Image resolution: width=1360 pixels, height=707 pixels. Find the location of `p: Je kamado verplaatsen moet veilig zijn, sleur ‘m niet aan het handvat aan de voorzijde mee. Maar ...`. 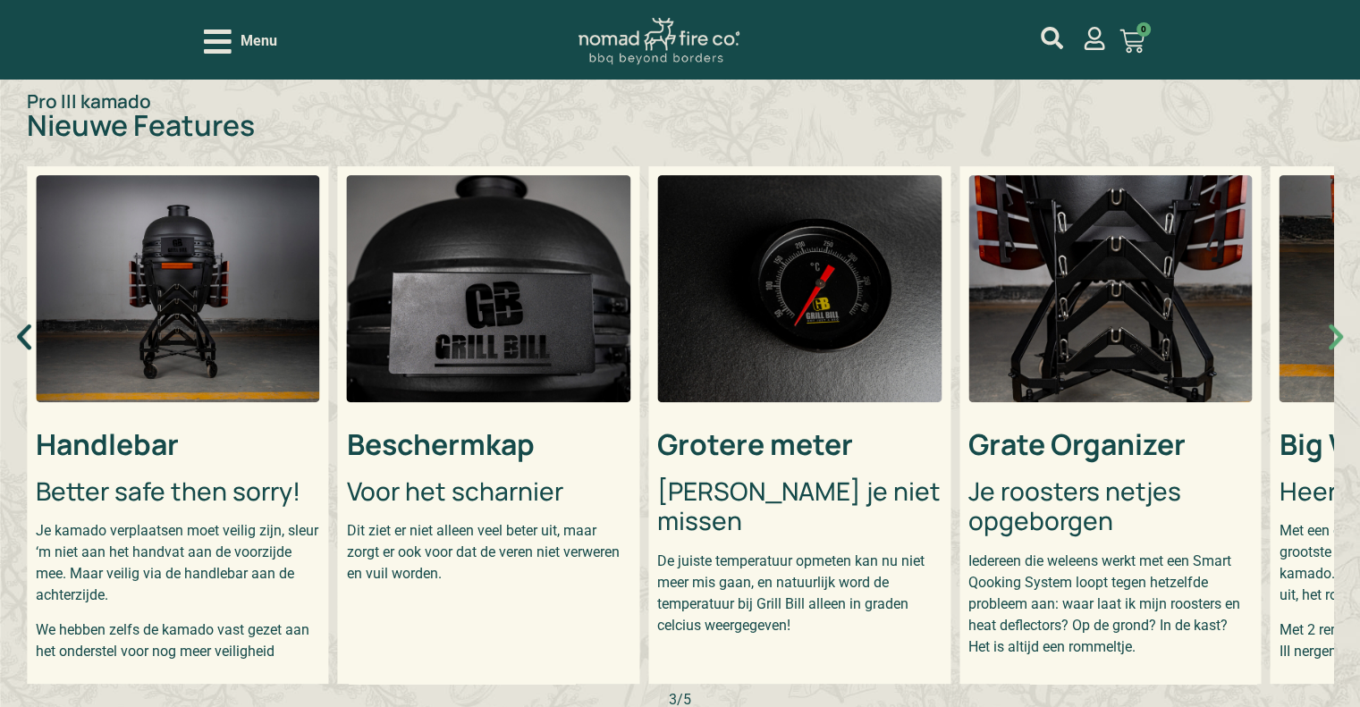

p: Je kamado verplaatsen moet veilig zijn, sleur ‘m niet aan het handvat aan de voorzijde mee. Maar ... is located at coordinates (178, 563).